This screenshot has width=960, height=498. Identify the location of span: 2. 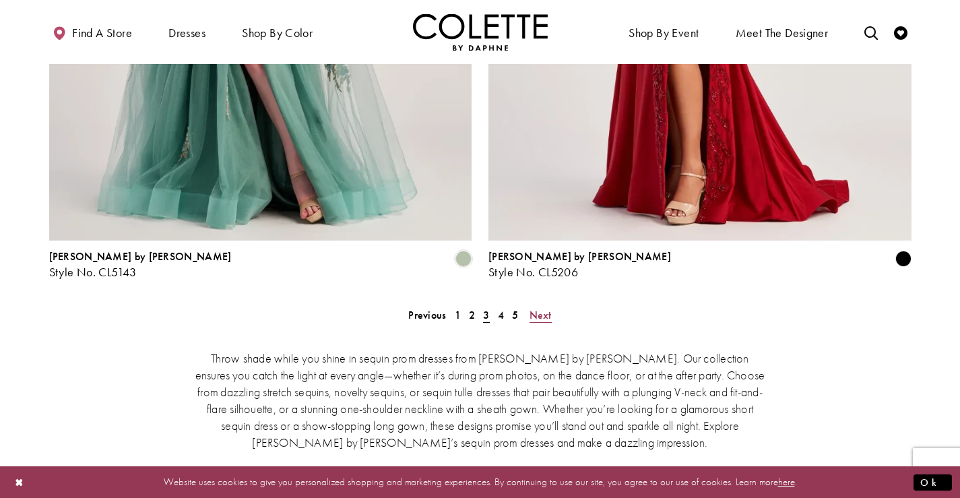
(471, 314).